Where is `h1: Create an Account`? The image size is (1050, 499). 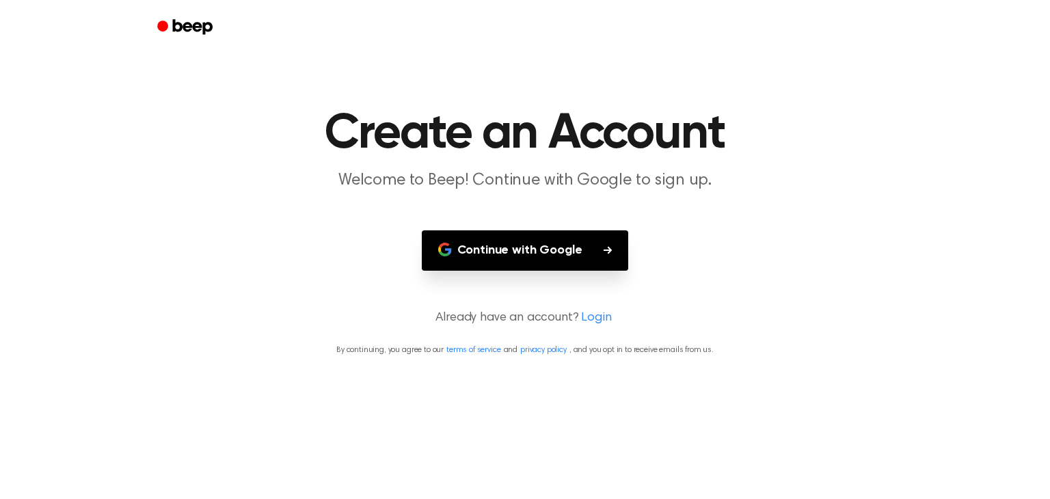
h1: Create an Account is located at coordinates (525, 134).